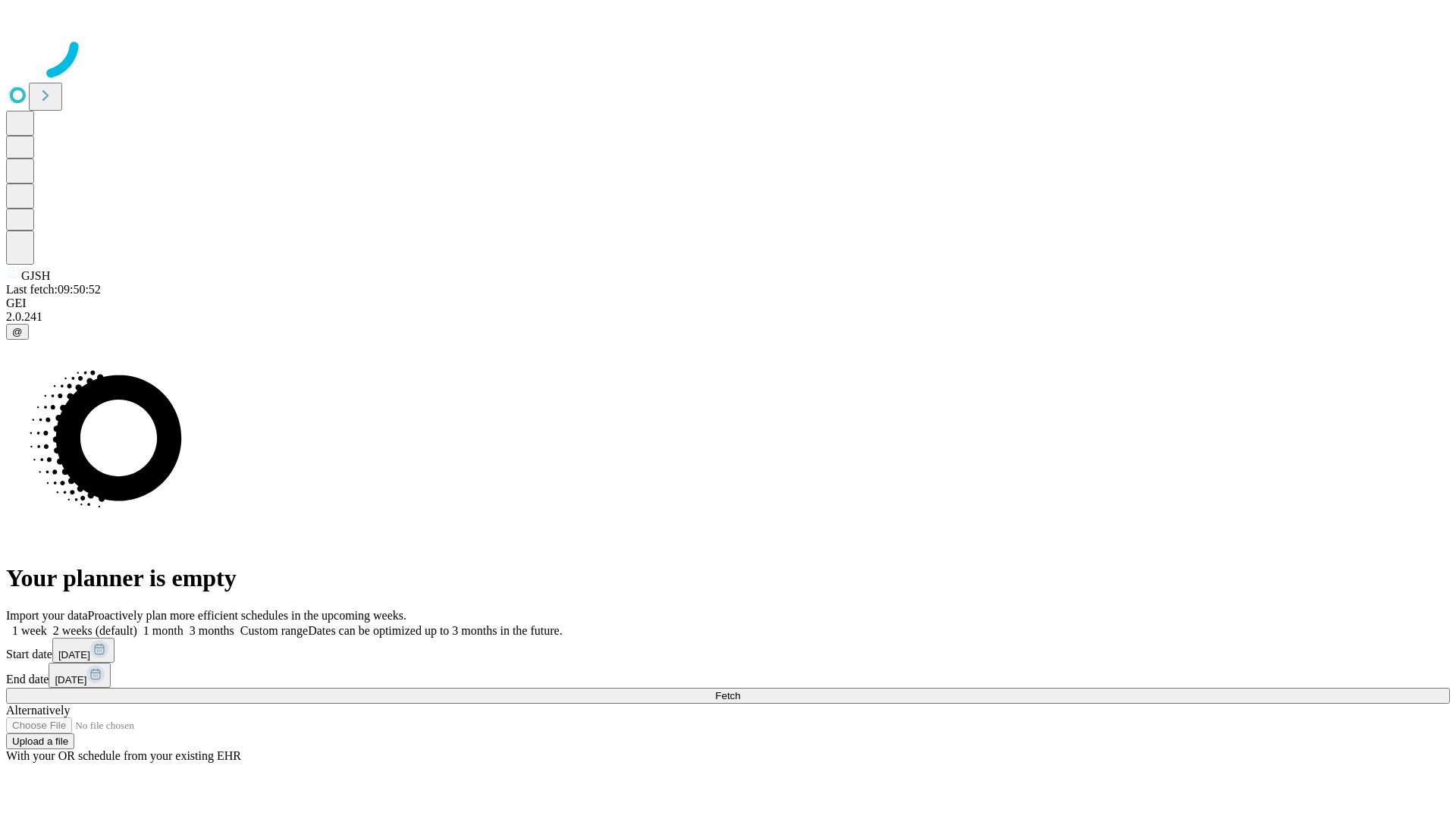 The height and width of the screenshot is (819, 1456). Describe the element at coordinates (211, 631) in the screenshot. I see `span: 3 months` at that location.